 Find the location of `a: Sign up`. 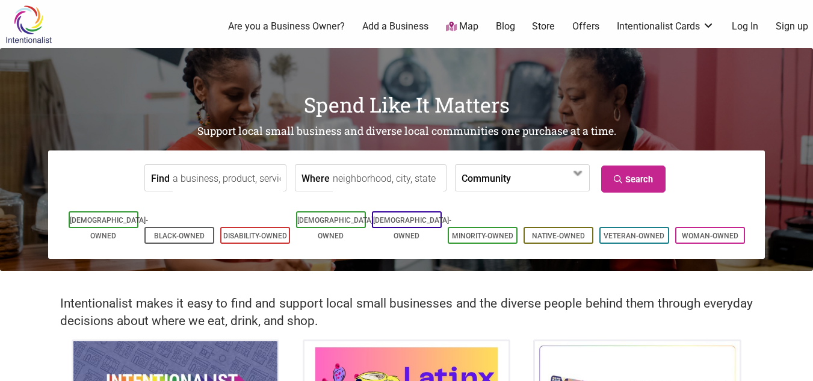

a: Sign up is located at coordinates (792, 26).